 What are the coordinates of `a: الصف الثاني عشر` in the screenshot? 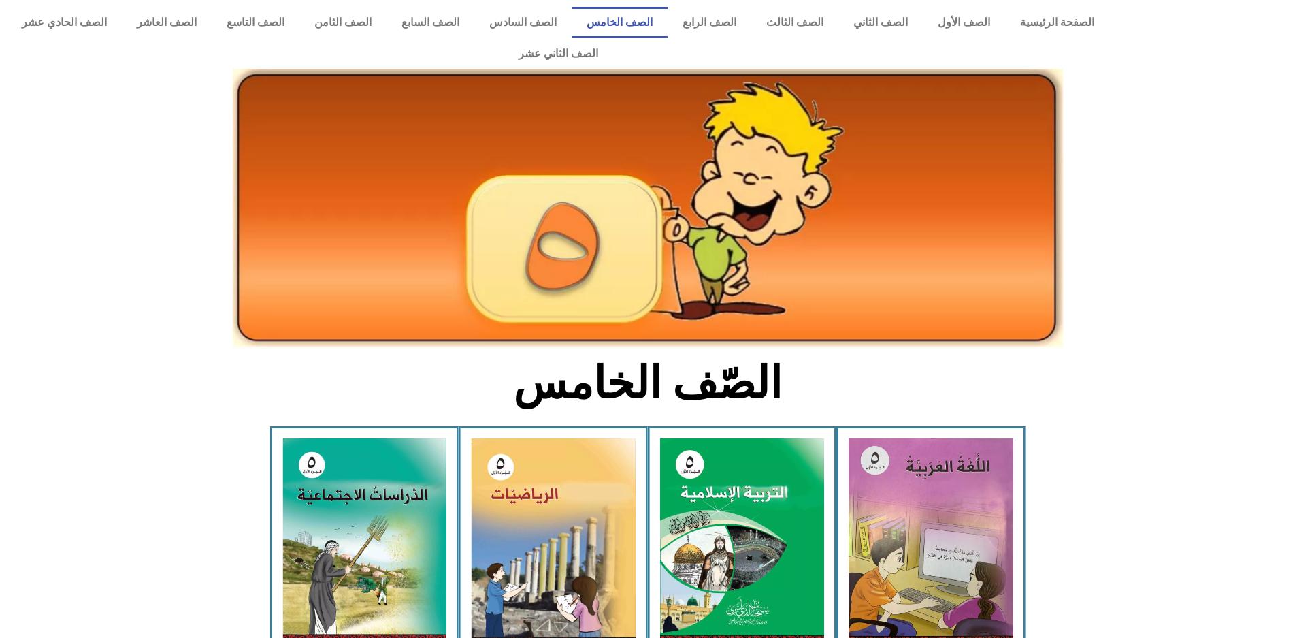 It's located at (558, 54).